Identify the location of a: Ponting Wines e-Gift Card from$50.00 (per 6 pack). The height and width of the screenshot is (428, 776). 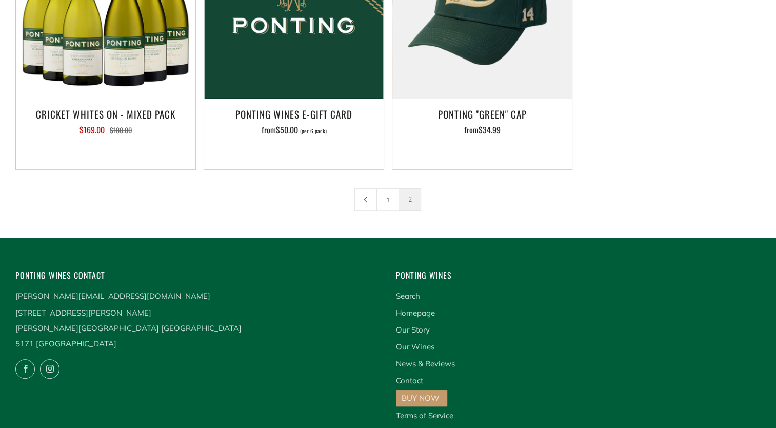
(294, 131).